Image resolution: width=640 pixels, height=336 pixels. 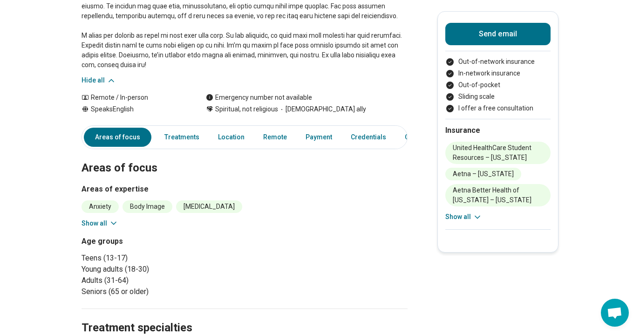 What do you see at coordinates (498, 85) in the screenshot?
I see `ul: Payment options` at bounding box center [498, 85].